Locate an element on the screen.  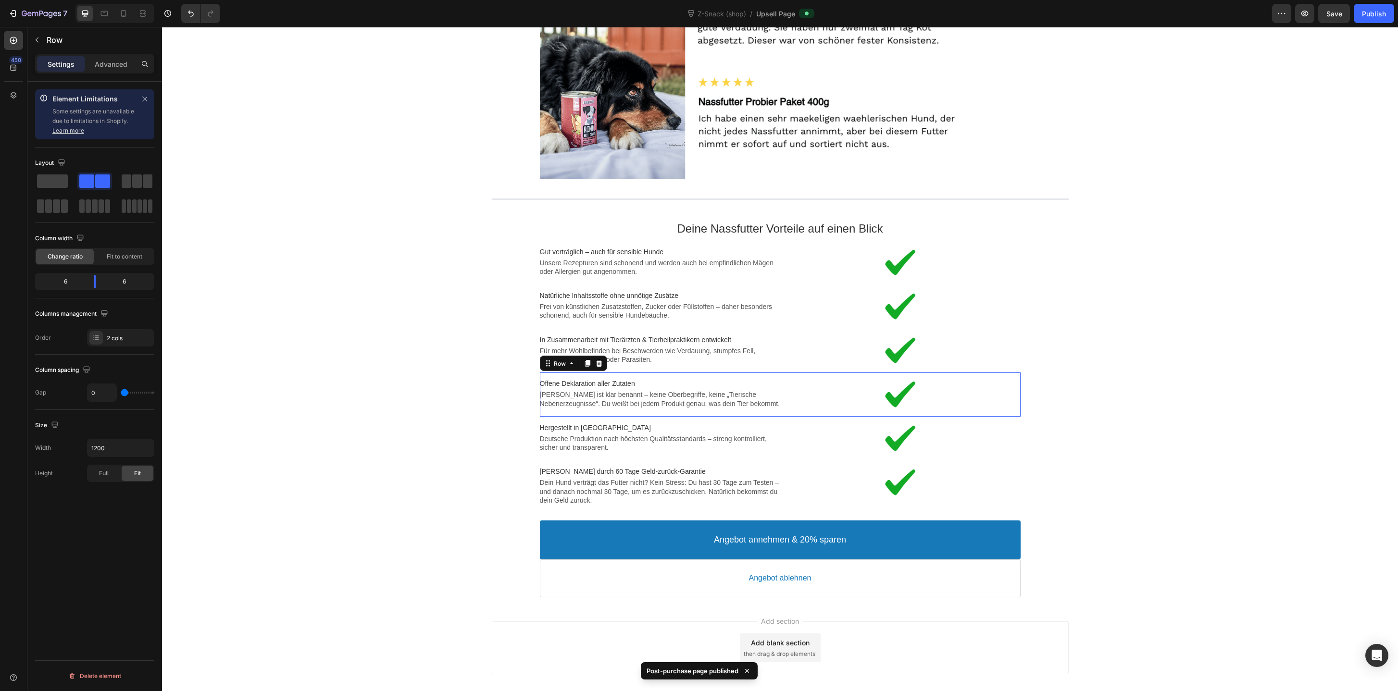
button: Angebot annehmen & 20% sparen is located at coordinates (618, 513).